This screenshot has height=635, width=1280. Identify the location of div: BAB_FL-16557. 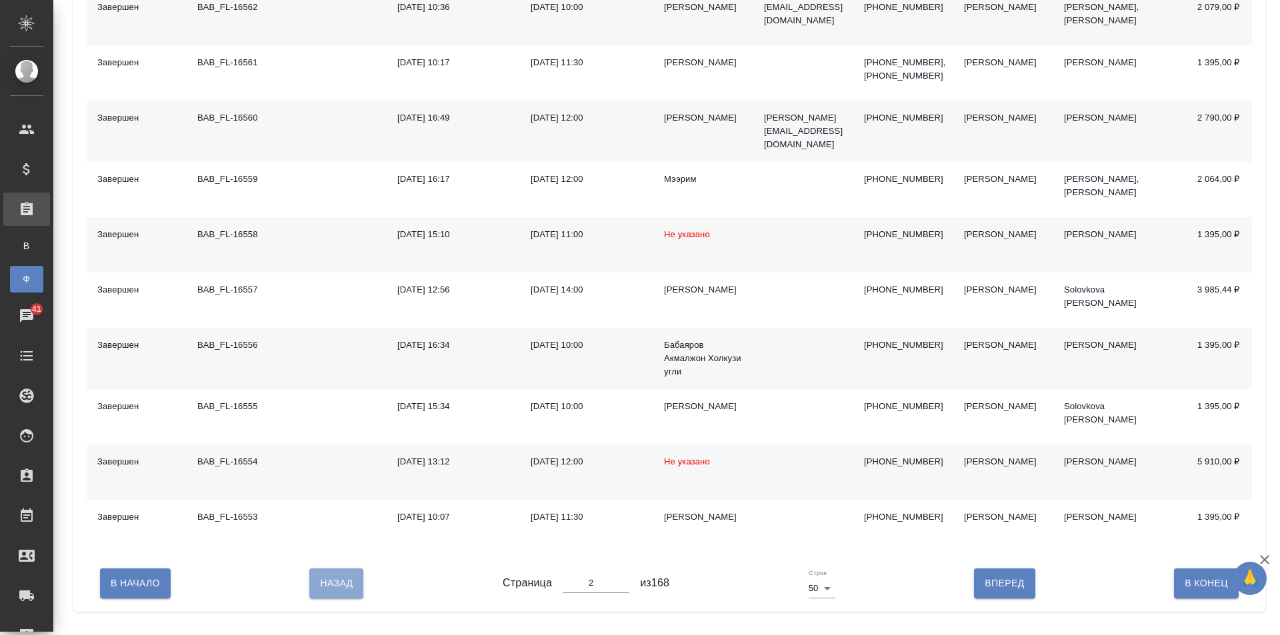
(237, 290).